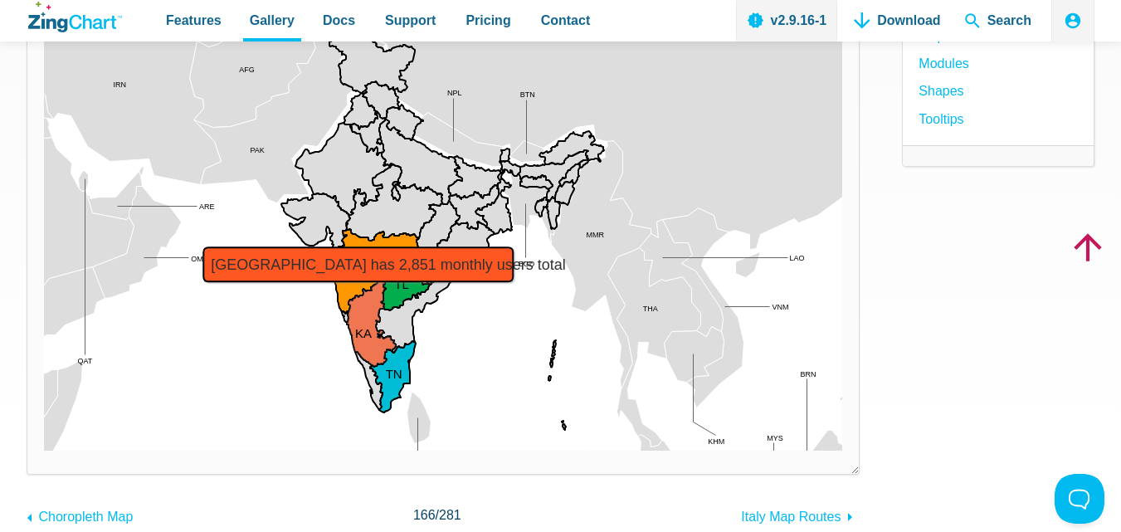 The height and width of the screenshot is (532, 1121). Describe the element at coordinates (566, 20) in the screenshot. I see `span: Contact` at that location.